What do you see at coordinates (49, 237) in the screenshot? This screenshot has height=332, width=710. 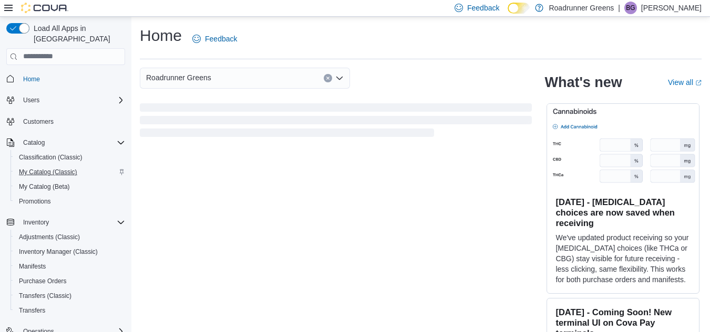 I see `a: Adjustments (Classic)` at bounding box center [49, 237].